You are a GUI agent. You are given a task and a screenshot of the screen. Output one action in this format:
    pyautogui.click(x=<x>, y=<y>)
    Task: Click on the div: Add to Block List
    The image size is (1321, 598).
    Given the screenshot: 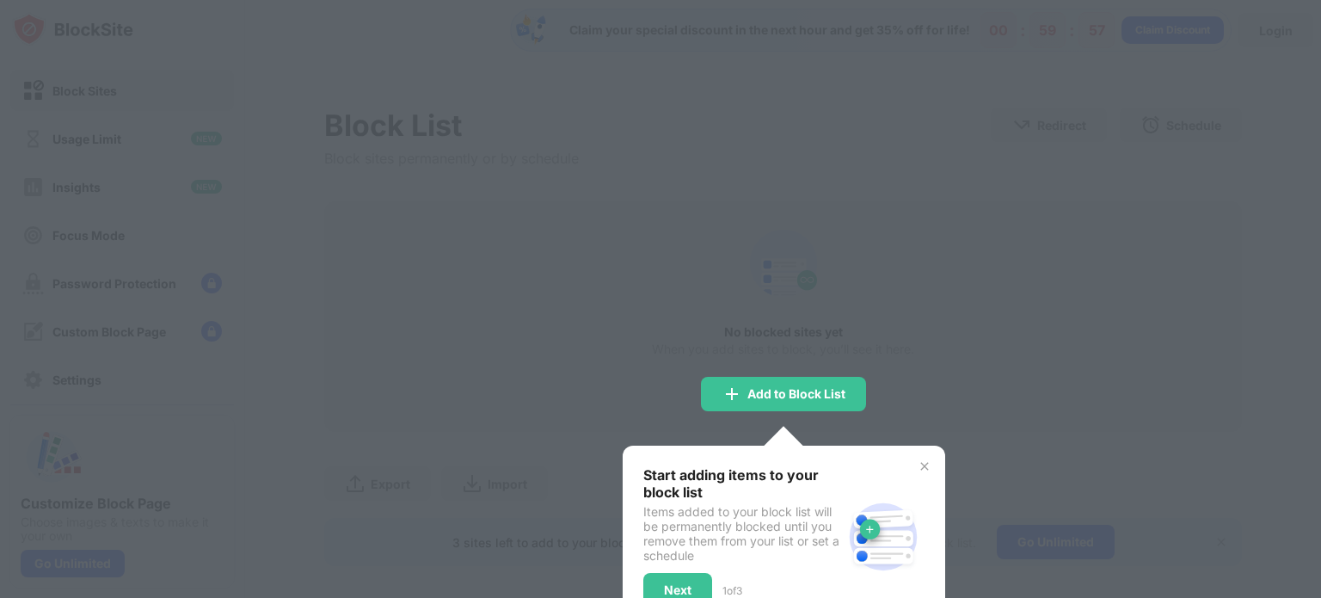 What is the action you would take?
    pyautogui.click(x=797, y=394)
    